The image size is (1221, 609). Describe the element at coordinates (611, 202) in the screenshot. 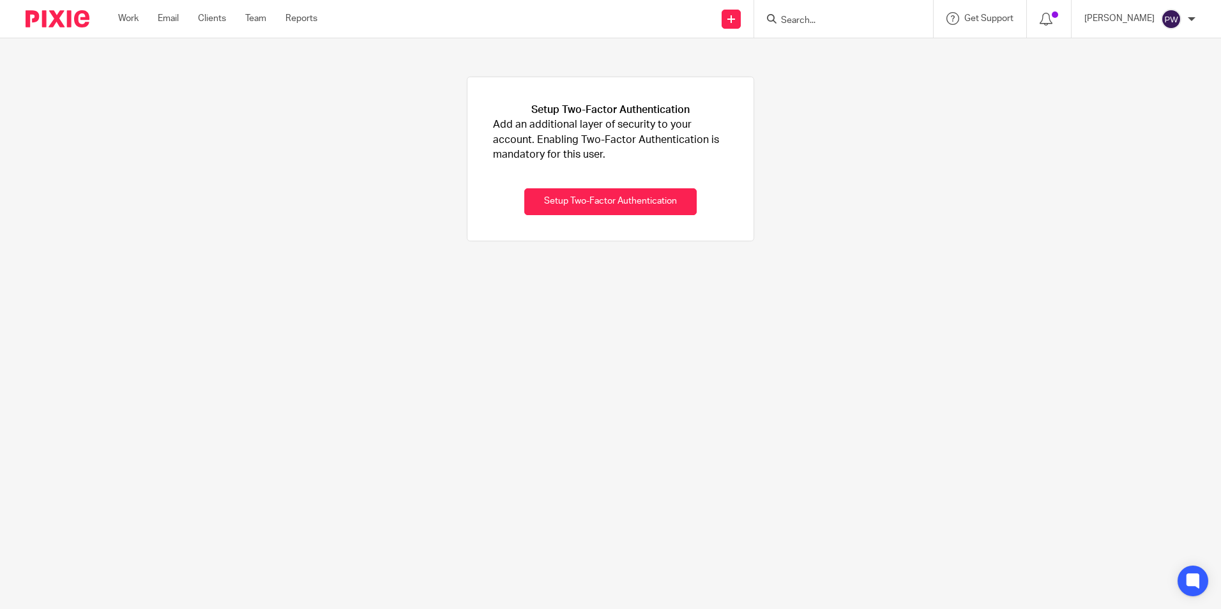

I see `button: Setup Two-Factor Authentication` at that location.